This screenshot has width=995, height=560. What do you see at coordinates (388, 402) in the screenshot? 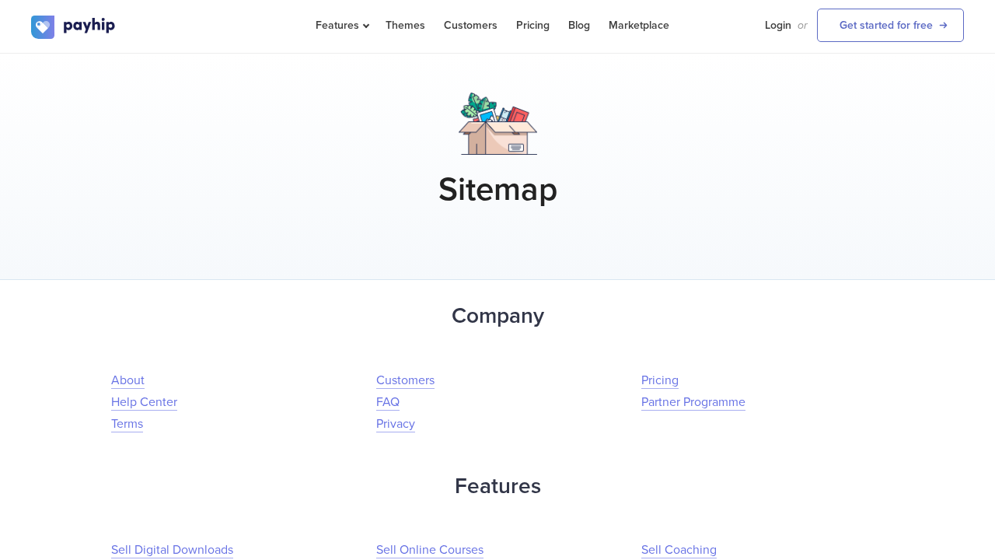
I see `a: FAQ` at bounding box center [388, 402].